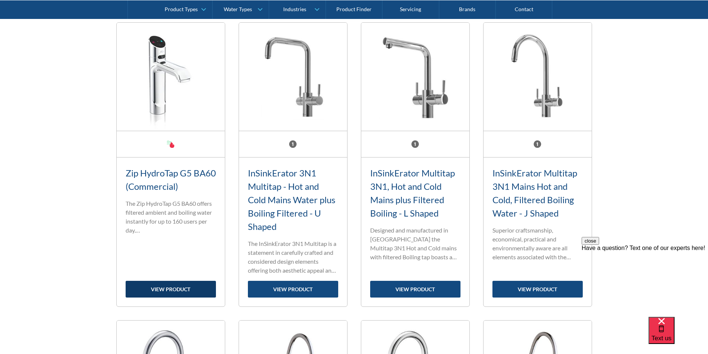 The image size is (708, 354). What do you see at coordinates (292, 200) in the screenshot?
I see `a: InSinkErator 3N1 Multitap - Hot and Cold Mains Water plus Boiling Filtered - U Shaped` at bounding box center [292, 200].